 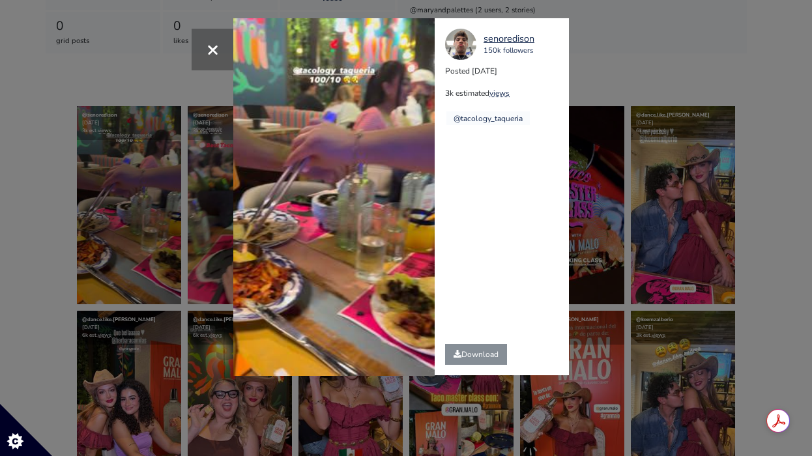 What do you see at coordinates (460, 44) in the screenshot?
I see `img: 572012832.jpg` at bounding box center [460, 44].